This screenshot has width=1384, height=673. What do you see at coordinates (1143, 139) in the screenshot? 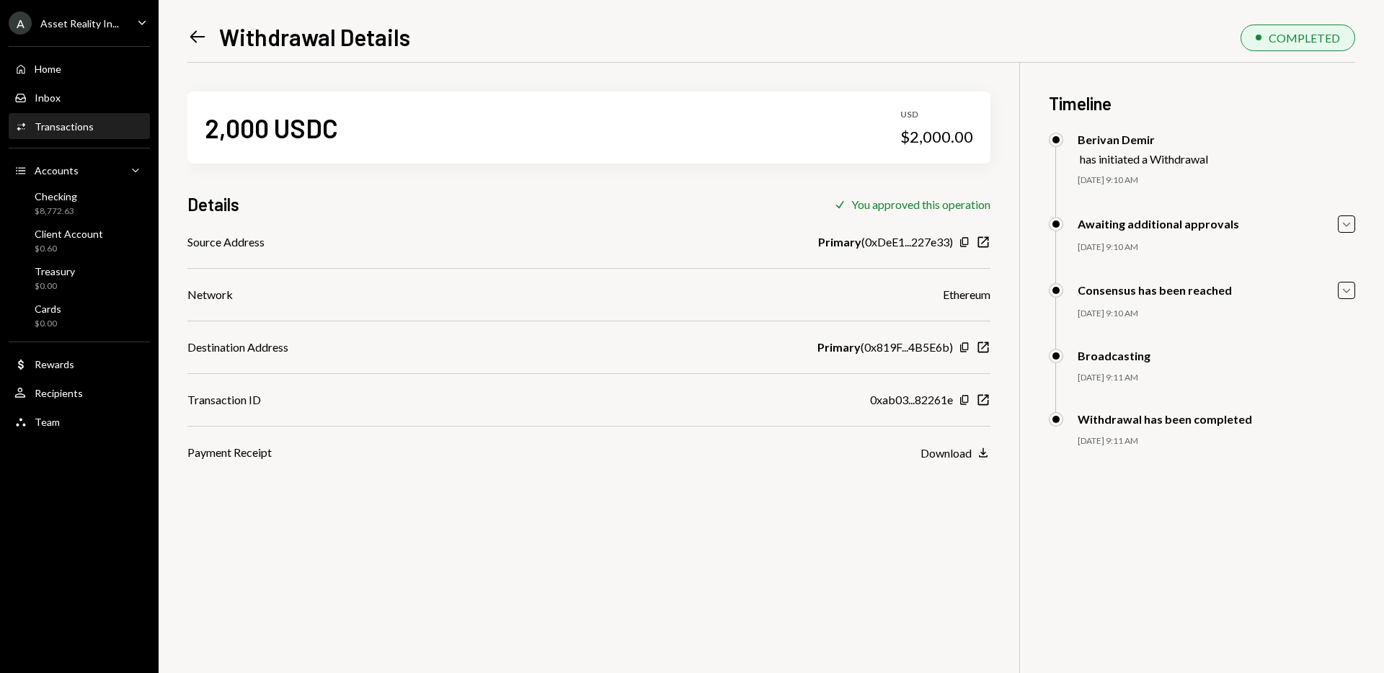
I see `div: Berivan Demir` at bounding box center [1143, 139].